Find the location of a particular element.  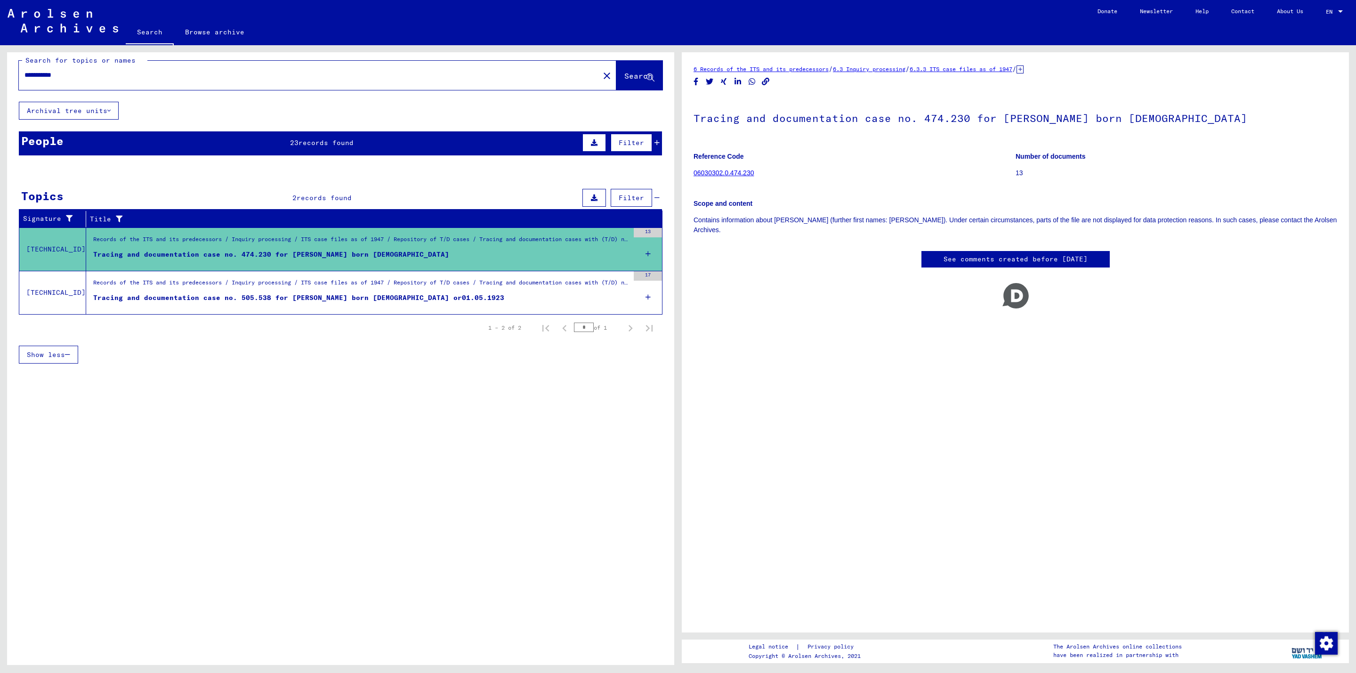

div: People is located at coordinates (42, 141).